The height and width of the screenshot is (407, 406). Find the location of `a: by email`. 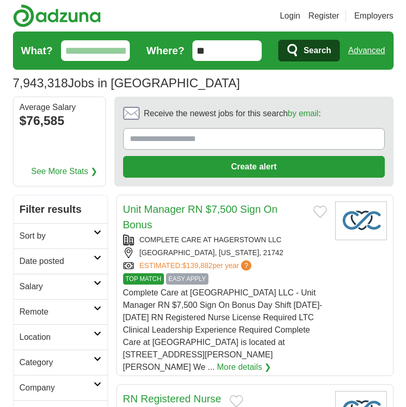

a: by email is located at coordinates (303, 113).